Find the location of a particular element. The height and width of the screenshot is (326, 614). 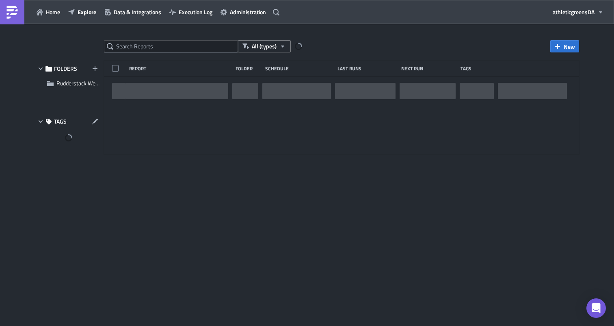

div: Last Runs is located at coordinates (367, 68).